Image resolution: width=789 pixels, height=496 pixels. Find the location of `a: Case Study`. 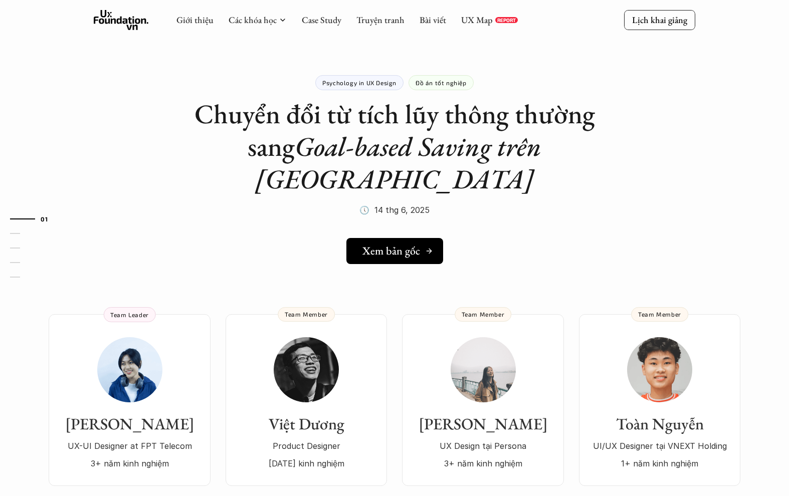

a: Case Study is located at coordinates (321, 20).